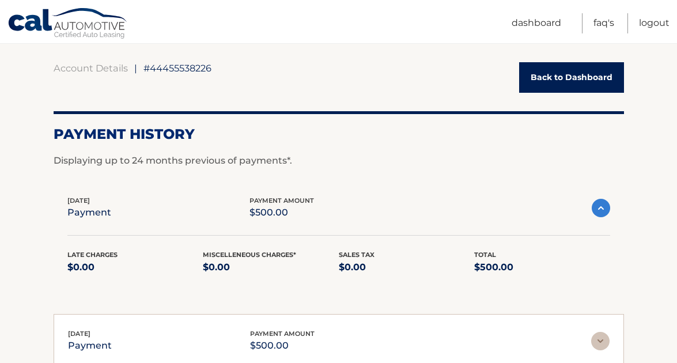 The width and height of the screenshot is (677, 363). Describe the element at coordinates (68, 24) in the screenshot. I see `a: Cal Automotive` at that location.